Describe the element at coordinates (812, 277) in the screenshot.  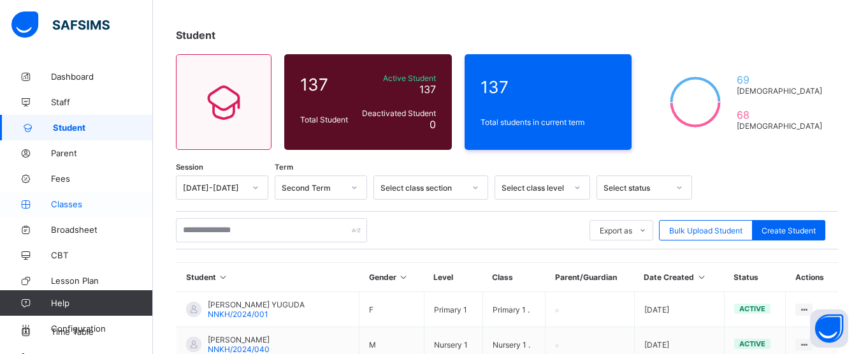
I see `th: Actions` at that location.